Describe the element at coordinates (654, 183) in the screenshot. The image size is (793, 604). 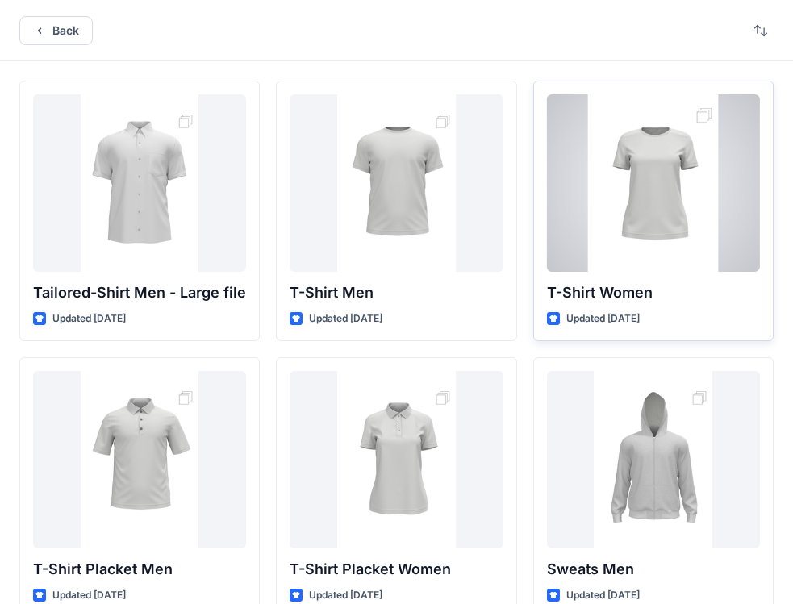
I see `a: T-Shirt Women` at that location.